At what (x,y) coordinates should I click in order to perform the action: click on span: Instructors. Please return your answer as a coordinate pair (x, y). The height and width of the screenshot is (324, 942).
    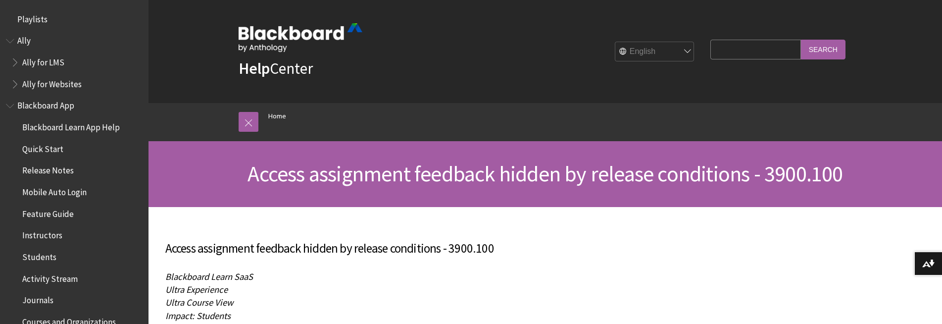
    Looking at the image, I should click on (42, 234).